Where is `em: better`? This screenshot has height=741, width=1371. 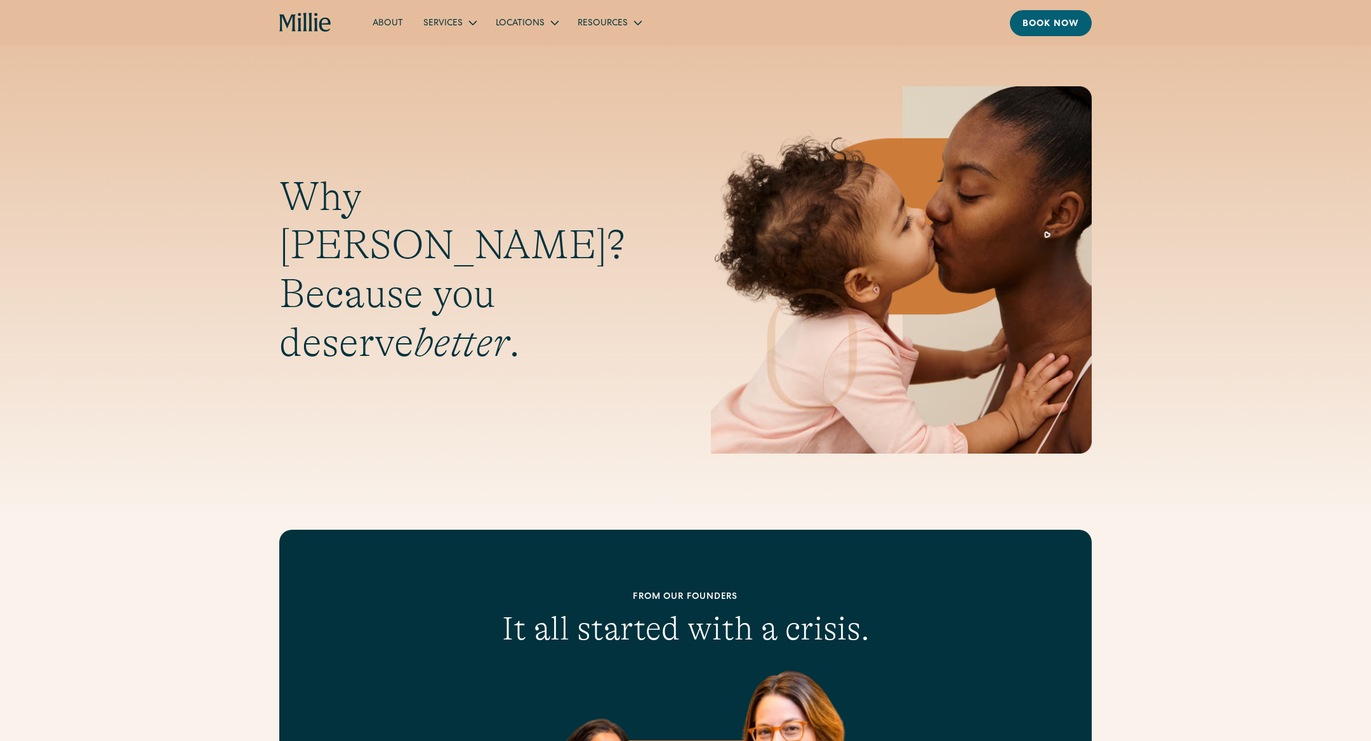 em: better is located at coordinates (462, 343).